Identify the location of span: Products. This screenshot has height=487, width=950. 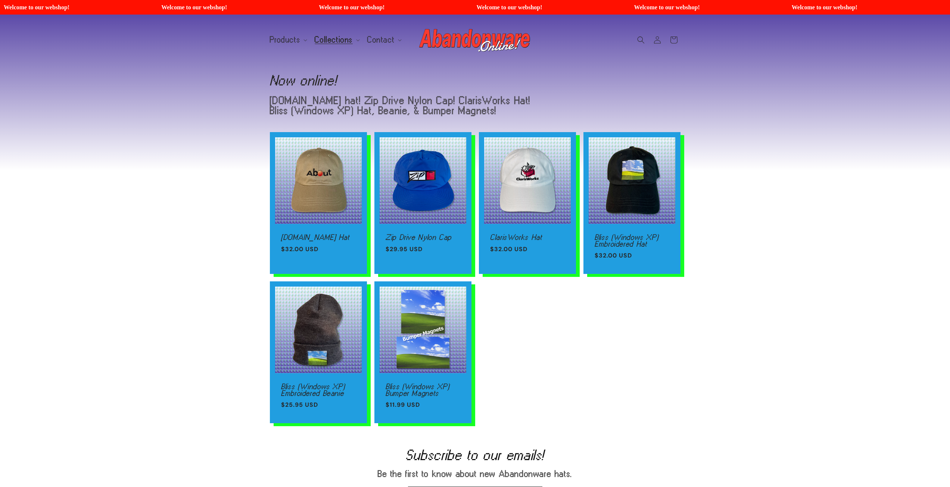
(285, 40).